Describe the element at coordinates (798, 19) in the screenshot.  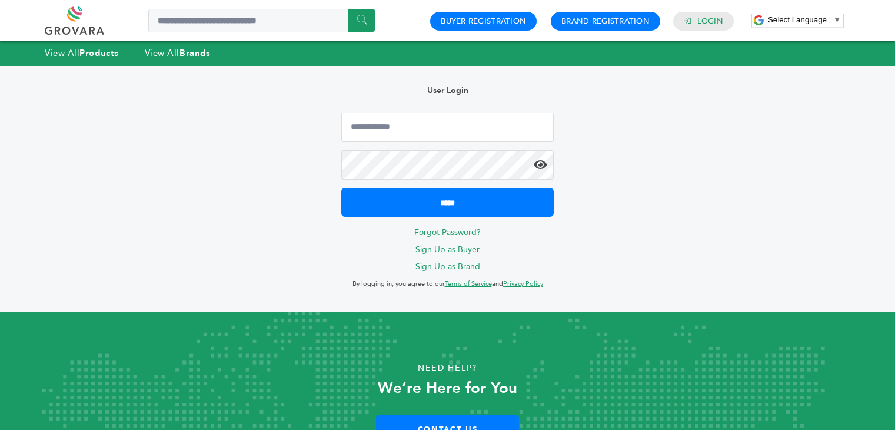
I see `span: Select Language` at that location.